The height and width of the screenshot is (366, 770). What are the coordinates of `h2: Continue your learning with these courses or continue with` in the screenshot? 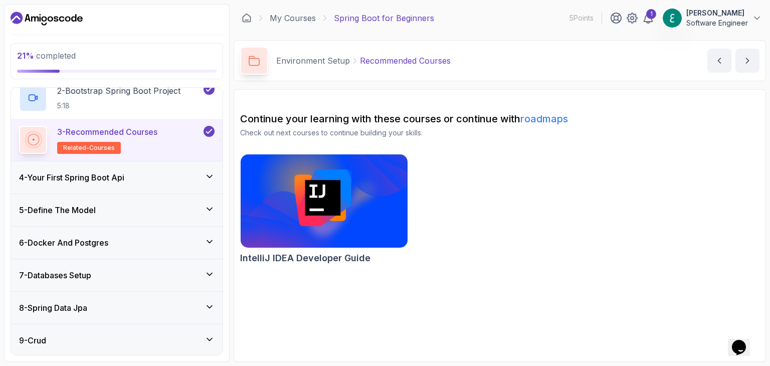 It's located at (500, 119).